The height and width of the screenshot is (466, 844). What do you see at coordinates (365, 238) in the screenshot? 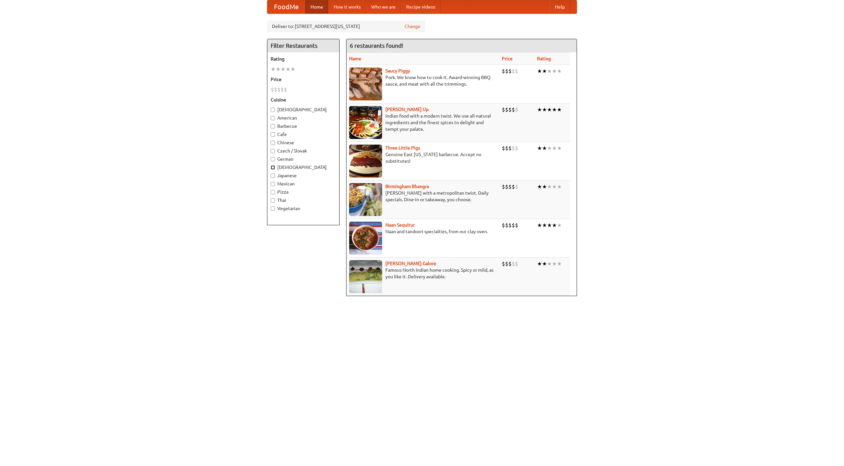
I see `img: naansequitur.jpg` at bounding box center [365, 238].